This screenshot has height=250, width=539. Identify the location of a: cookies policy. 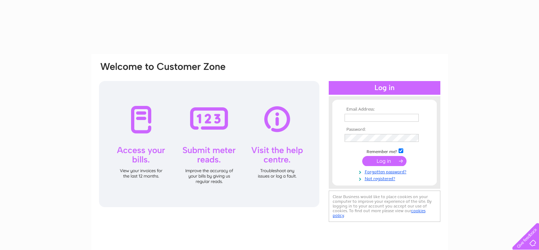
(379, 213).